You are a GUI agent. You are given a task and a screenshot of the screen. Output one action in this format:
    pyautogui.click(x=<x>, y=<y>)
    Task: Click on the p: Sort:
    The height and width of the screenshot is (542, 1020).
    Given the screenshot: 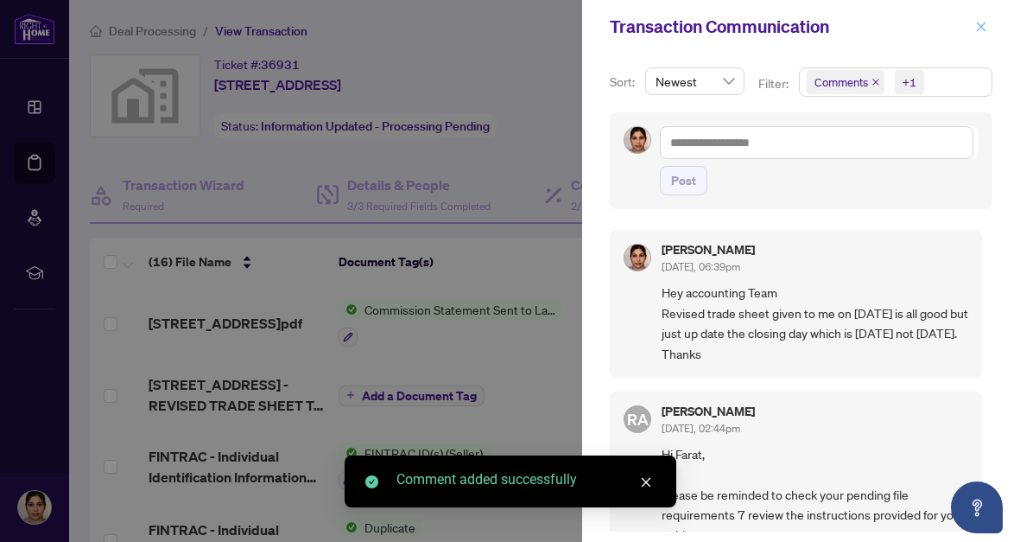 What is the action you would take?
    pyautogui.click(x=624, y=82)
    